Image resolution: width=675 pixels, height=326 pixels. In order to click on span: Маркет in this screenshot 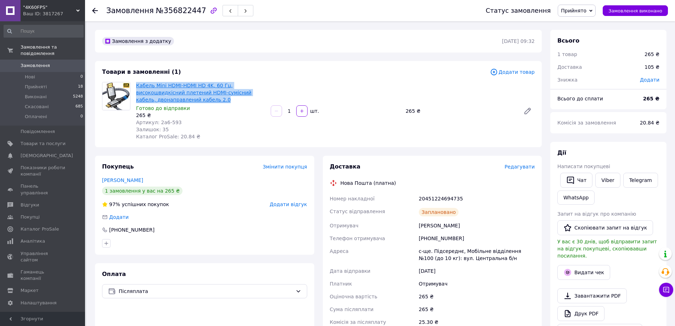, I will do `click(29, 290)`.